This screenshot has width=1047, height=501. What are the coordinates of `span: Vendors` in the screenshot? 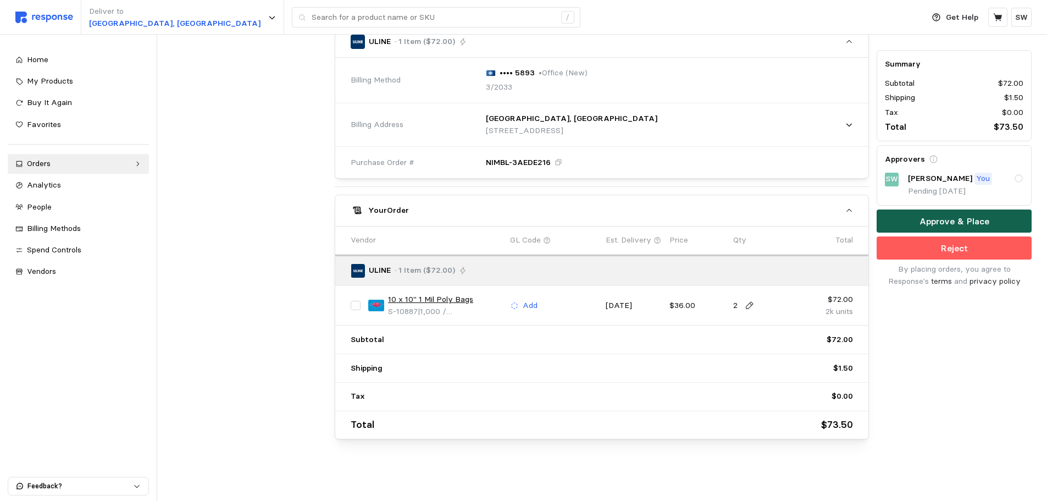 It's located at (41, 271).